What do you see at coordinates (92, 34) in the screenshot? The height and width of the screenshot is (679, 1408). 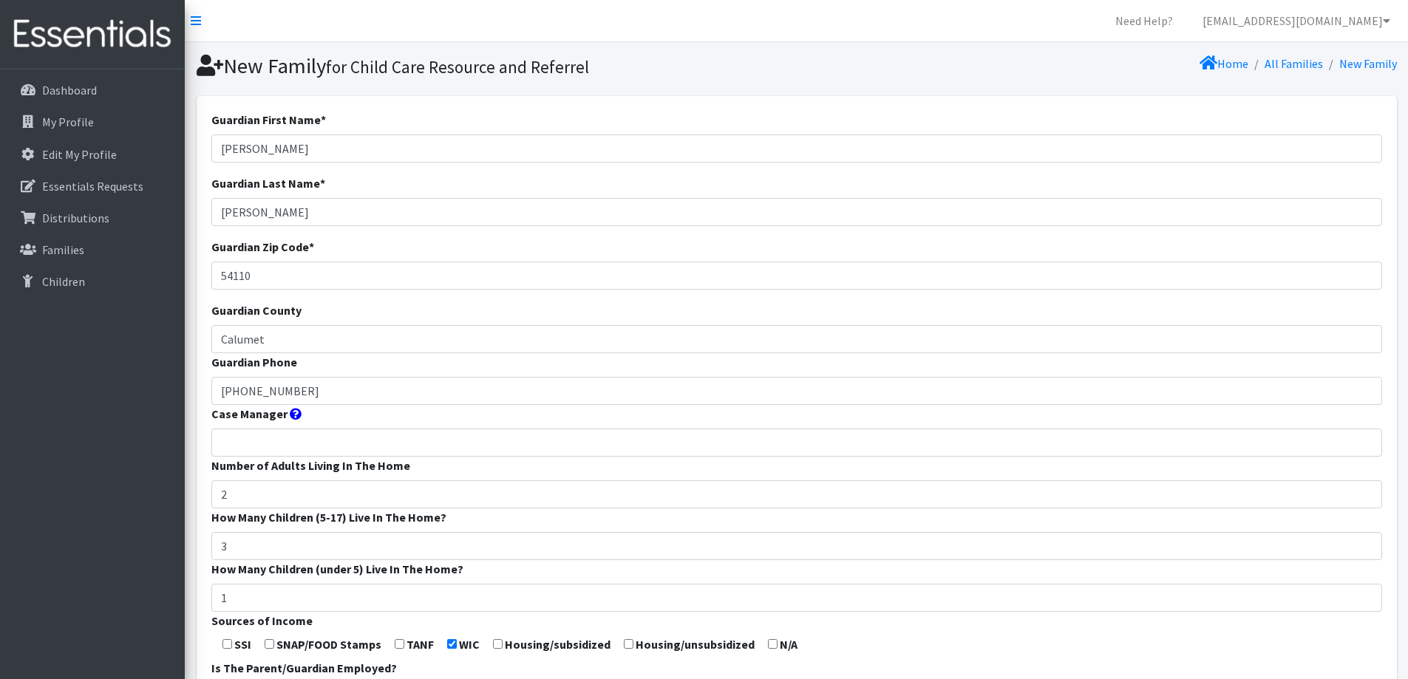 I see `img: HumanEssentials` at bounding box center [92, 34].